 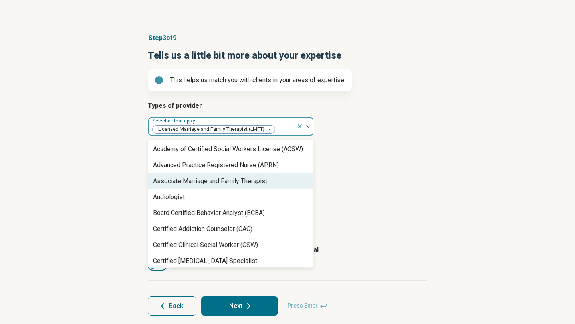 I want to click on div: Associate Marriage and Family Therapist, so click(x=210, y=181).